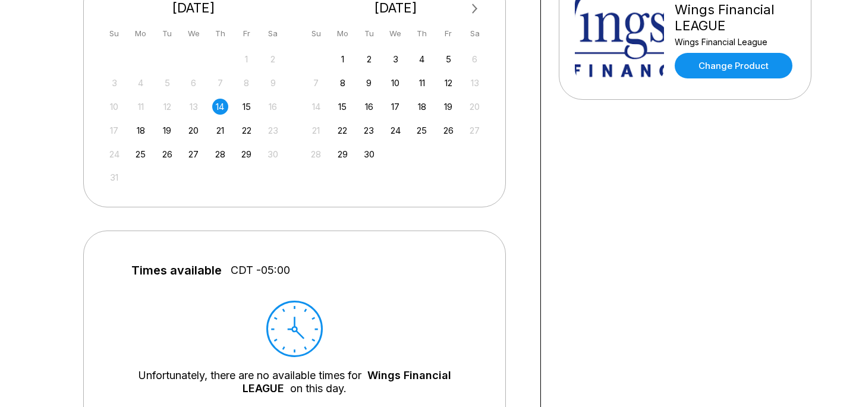 Image resolution: width=856 pixels, height=407 pixels. Describe the element at coordinates (448, 83) in the screenshot. I see `div: Choose Friday, September 12th, 2025` at that location.